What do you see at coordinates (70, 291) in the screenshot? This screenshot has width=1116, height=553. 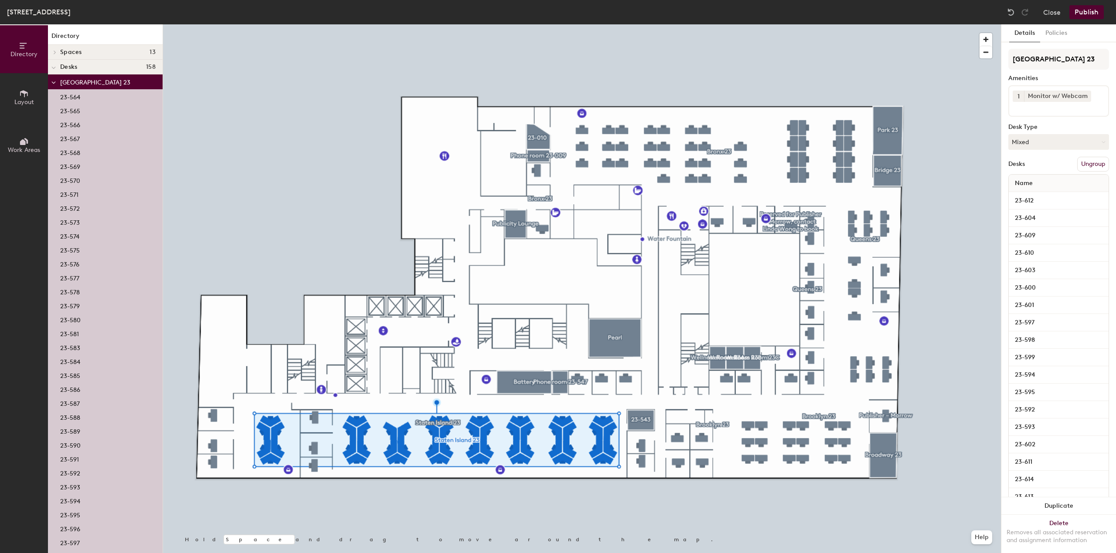 I see `p: 23-578` at bounding box center [70, 291].